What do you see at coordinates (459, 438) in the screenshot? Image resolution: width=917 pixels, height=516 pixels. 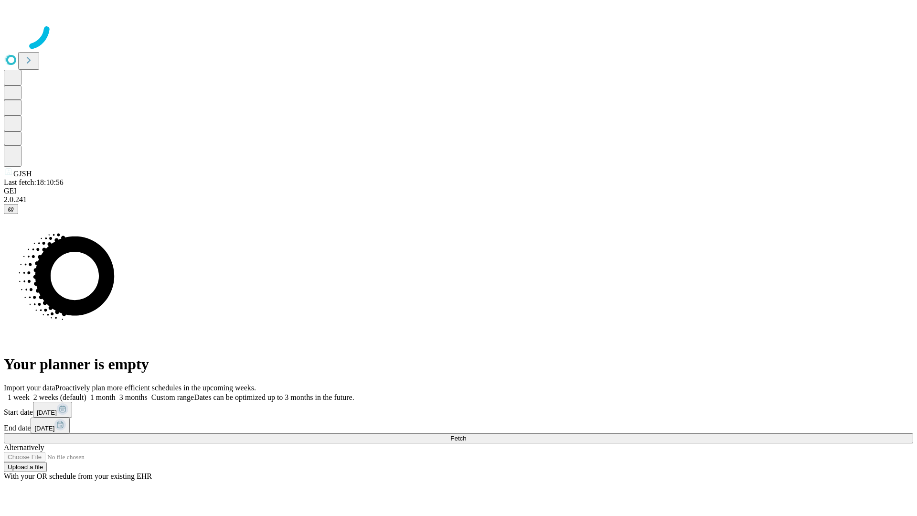 I see `button: Fetch` at bounding box center [459, 438].